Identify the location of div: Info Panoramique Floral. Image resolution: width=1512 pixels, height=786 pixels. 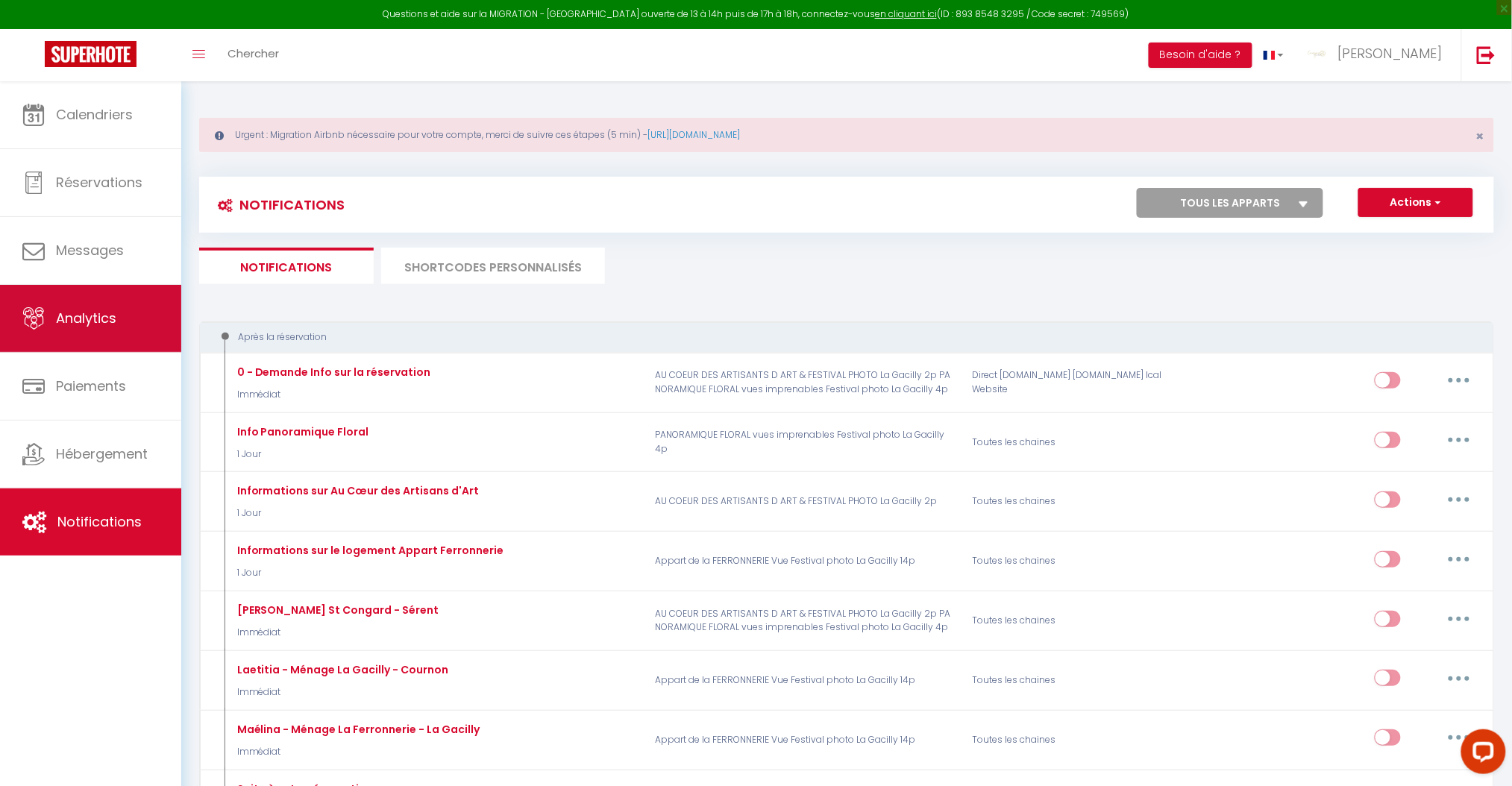
(301, 432).